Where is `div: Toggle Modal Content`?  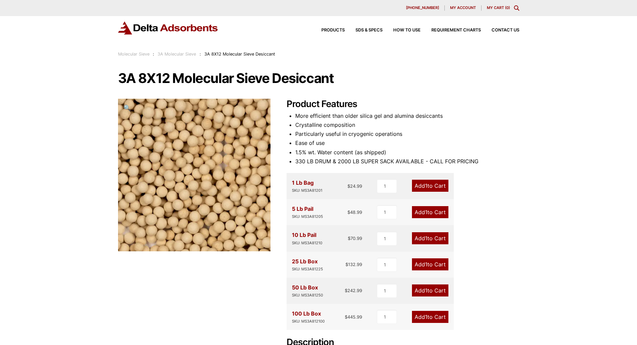 div: Toggle Modal Content is located at coordinates (517, 8).